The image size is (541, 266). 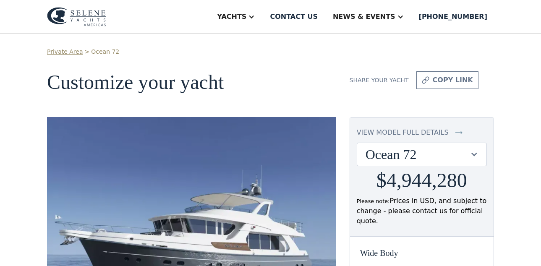 What do you see at coordinates (76, 17) in the screenshot?
I see `img: logo` at bounding box center [76, 17].